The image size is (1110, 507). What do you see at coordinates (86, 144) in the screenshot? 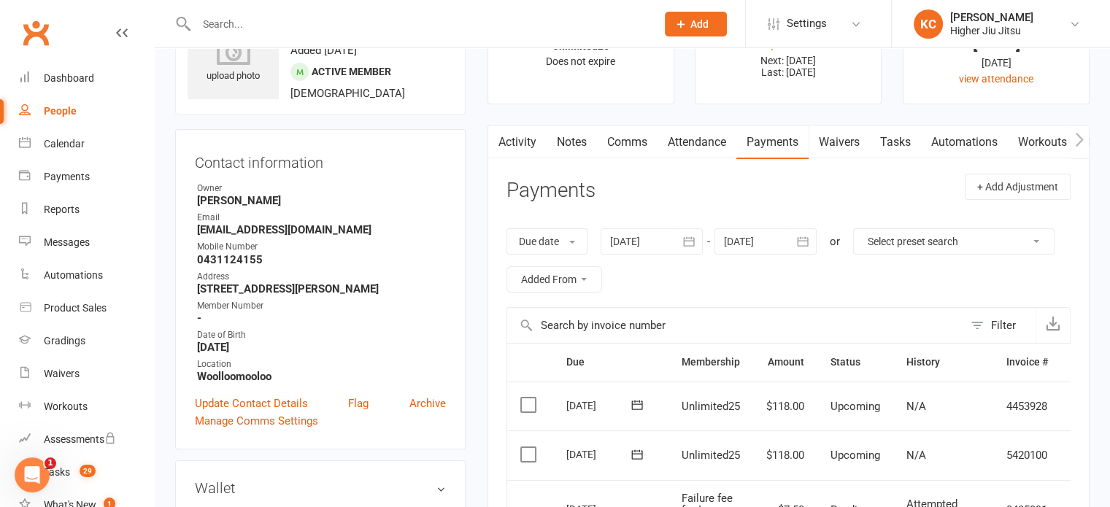
I see `a: Calendar` at bounding box center [86, 144].